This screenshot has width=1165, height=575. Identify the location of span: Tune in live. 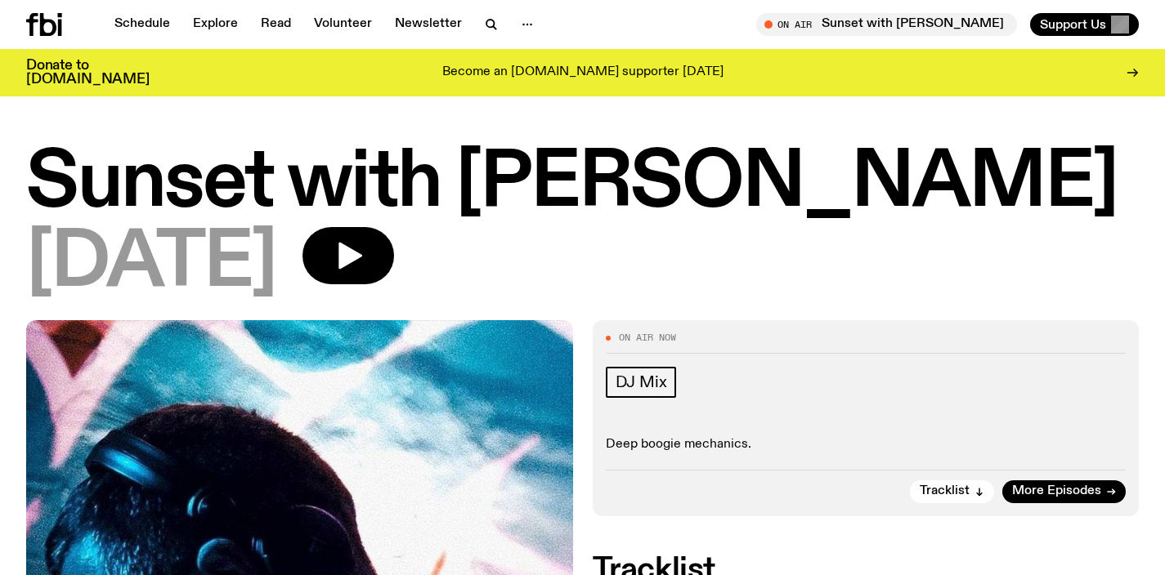
(891, 24).